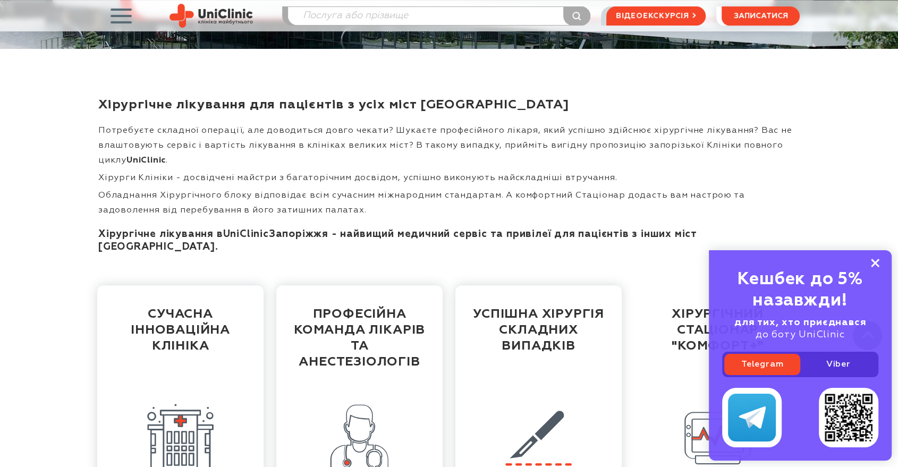 This screenshot has height=467, width=898. What do you see at coordinates (180, 340) in the screenshot?
I see `div: сучасна інноваційна Клініка` at bounding box center [180, 340].